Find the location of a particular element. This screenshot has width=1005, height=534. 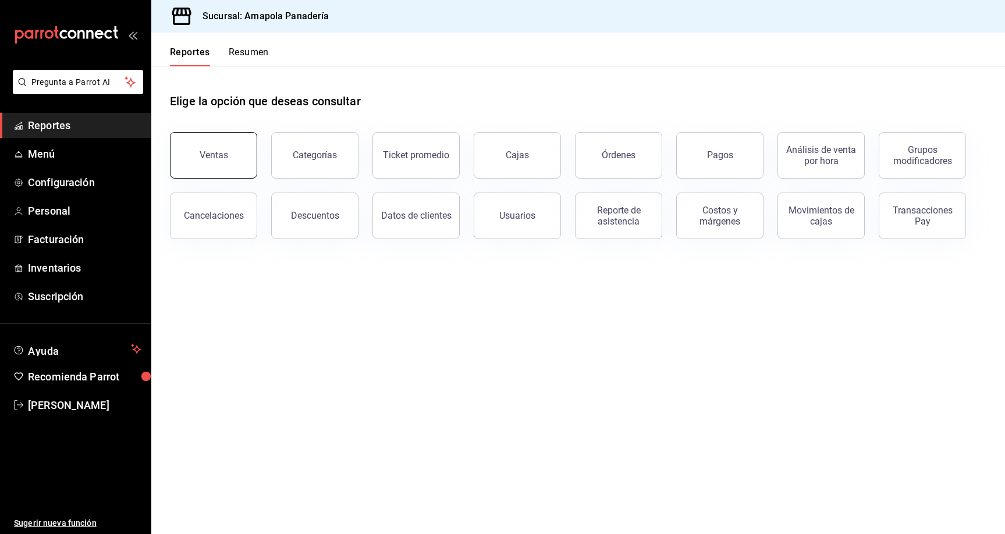

button: Categorías is located at coordinates (315, 155).